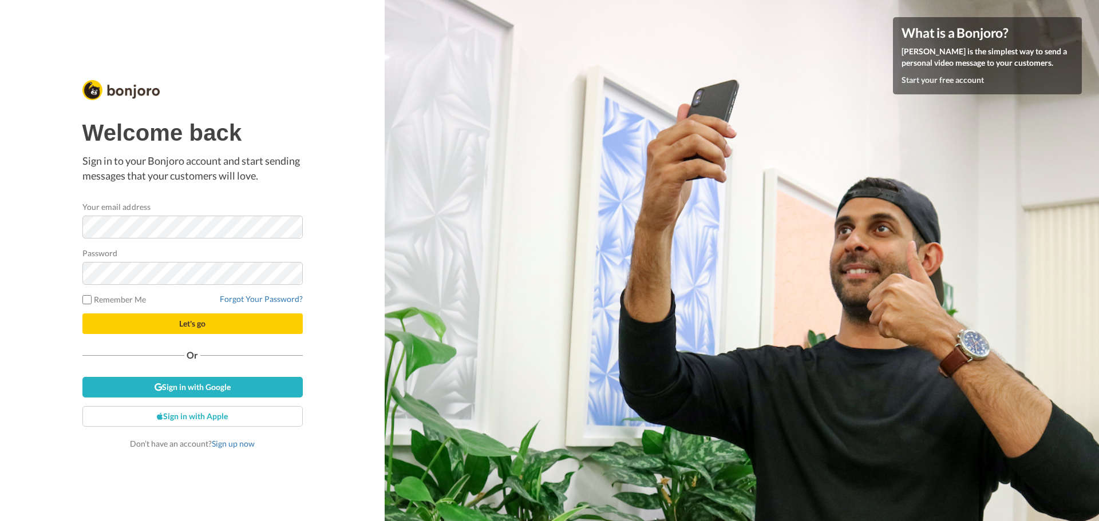  What do you see at coordinates (116, 207) in the screenshot?
I see `label: Your email address` at bounding box center [116, 207].